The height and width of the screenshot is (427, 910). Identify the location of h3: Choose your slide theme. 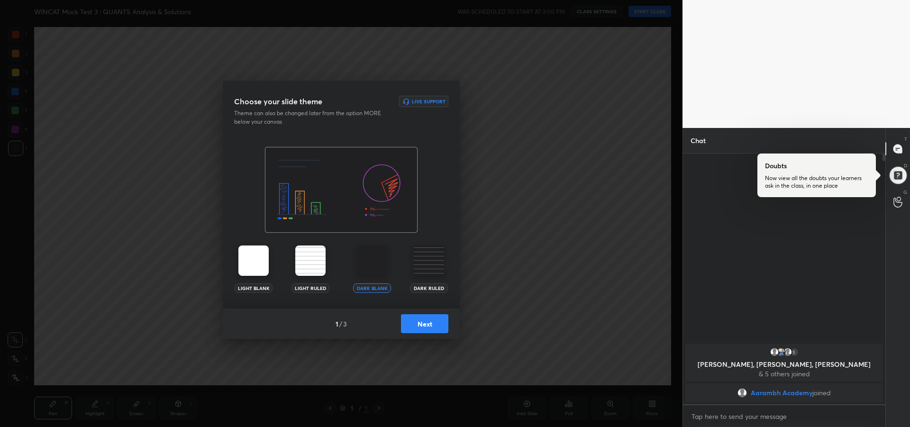
(278, 101).